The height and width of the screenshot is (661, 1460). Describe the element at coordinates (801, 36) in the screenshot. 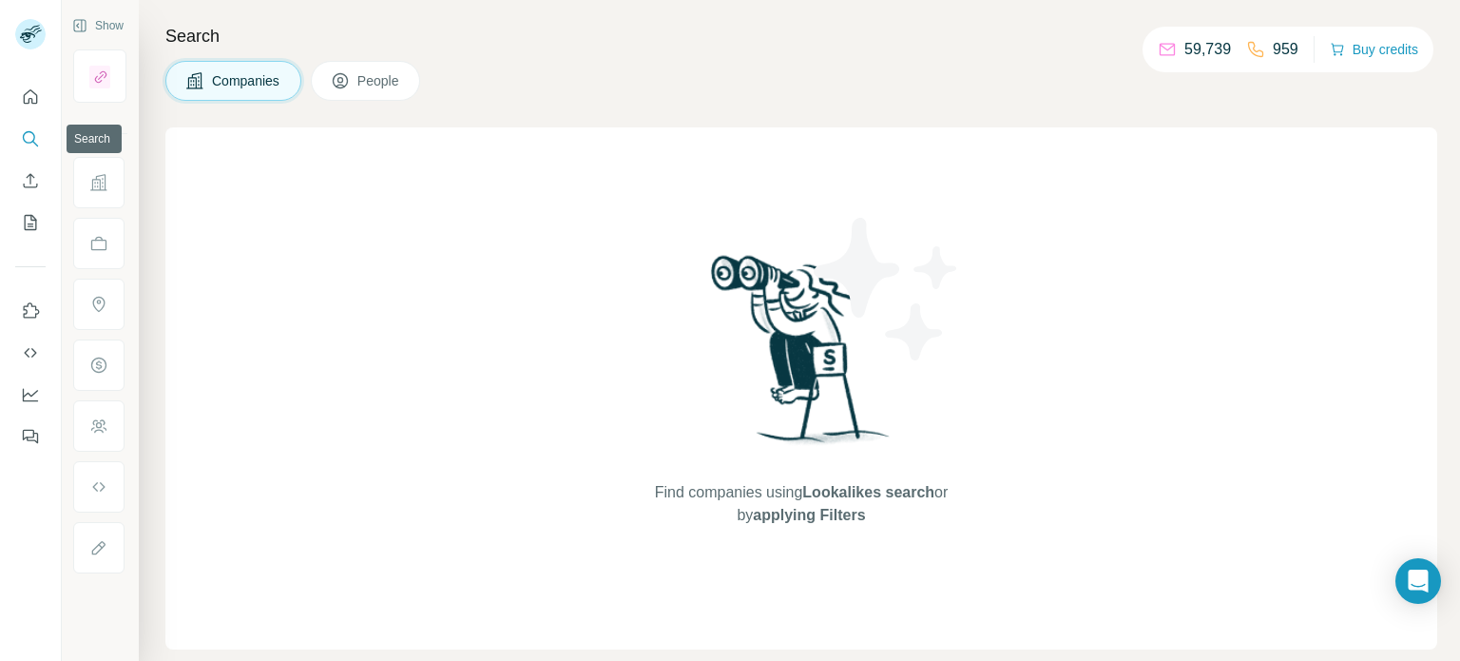

I see `h4: Search` at that location.